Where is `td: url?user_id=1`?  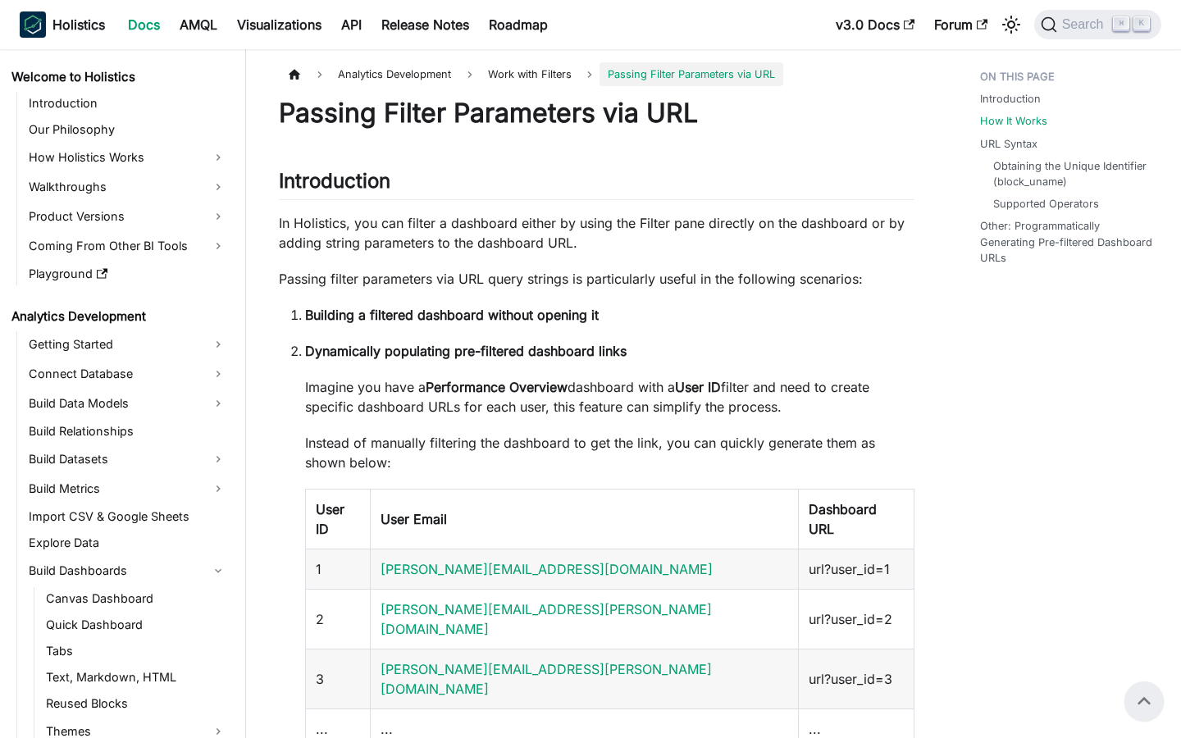
td: url?user_id=1 is located at coordinates (856, 569).